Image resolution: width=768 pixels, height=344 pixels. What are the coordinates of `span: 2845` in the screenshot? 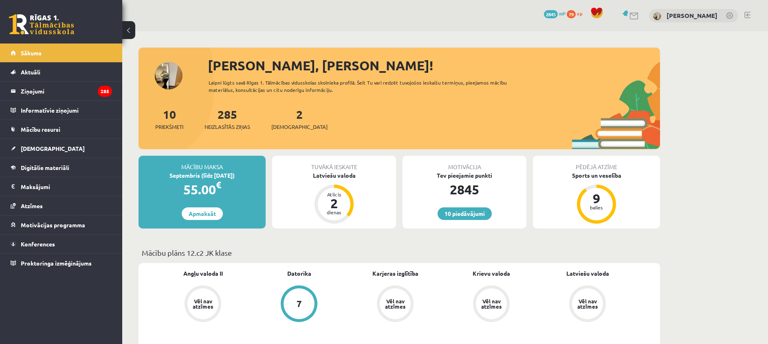 It's located at (551, 14).